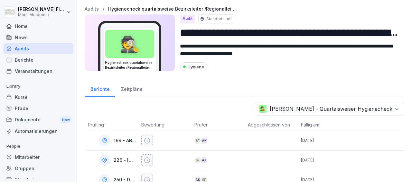 The width and height of the screenshot is (412, 182). I want to click on p: People, so click(38, 147).